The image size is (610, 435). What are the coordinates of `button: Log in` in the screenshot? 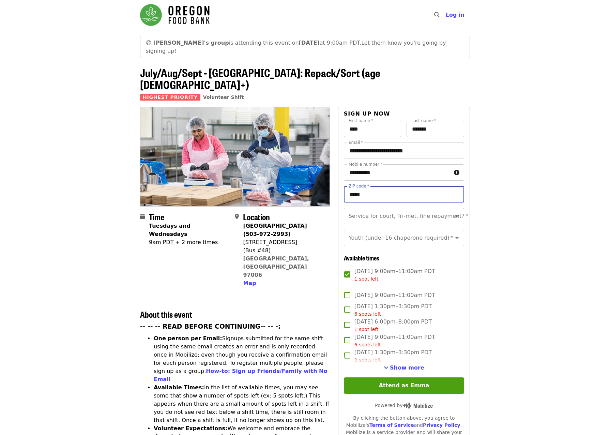 It's located at (455, 15).